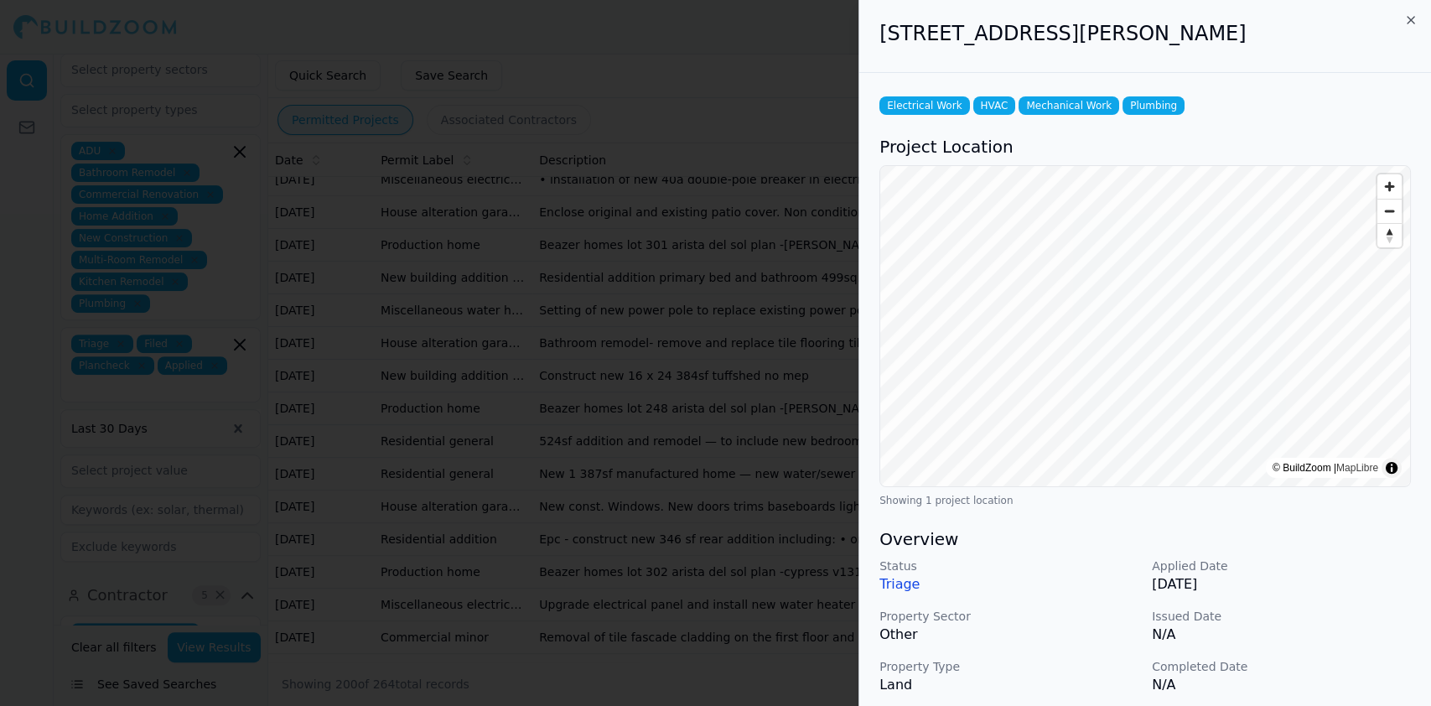 The height and width of the screenshot is (706, 1431). What do you see at coordinates (1153, 106) in the screenshot?
I see `span: Plumbing` at bounding box center [1153, 106].